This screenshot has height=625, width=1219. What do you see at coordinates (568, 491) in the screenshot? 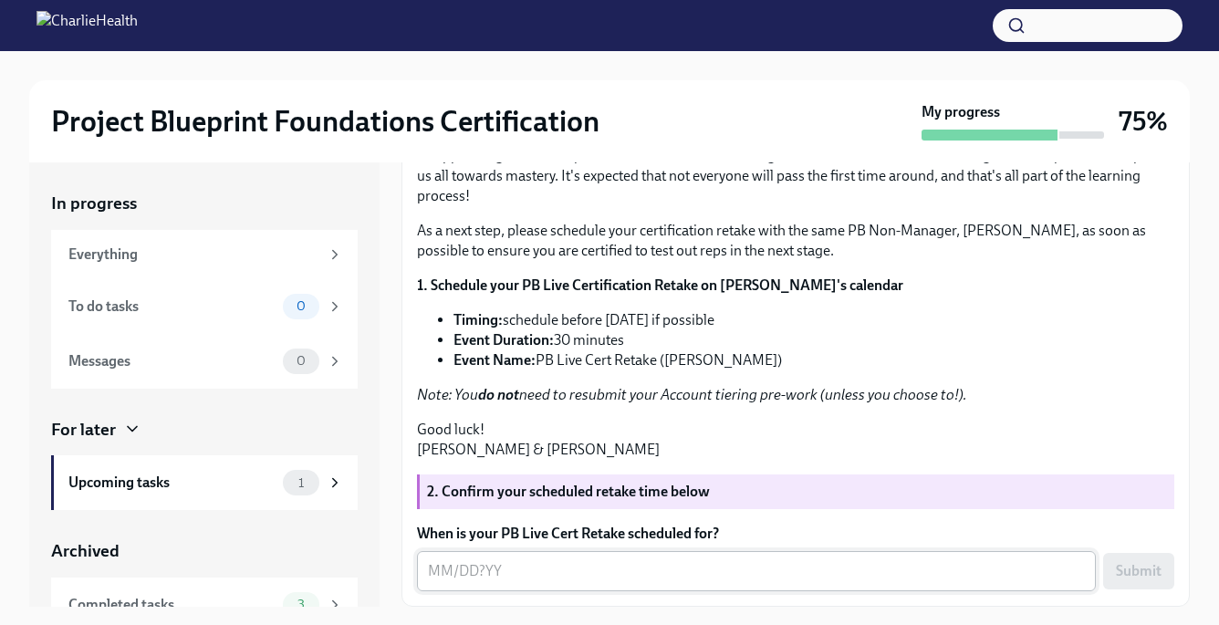
I see `strong: 2. Confirm your scheduled retake time below` at bounding box center [568, 491].